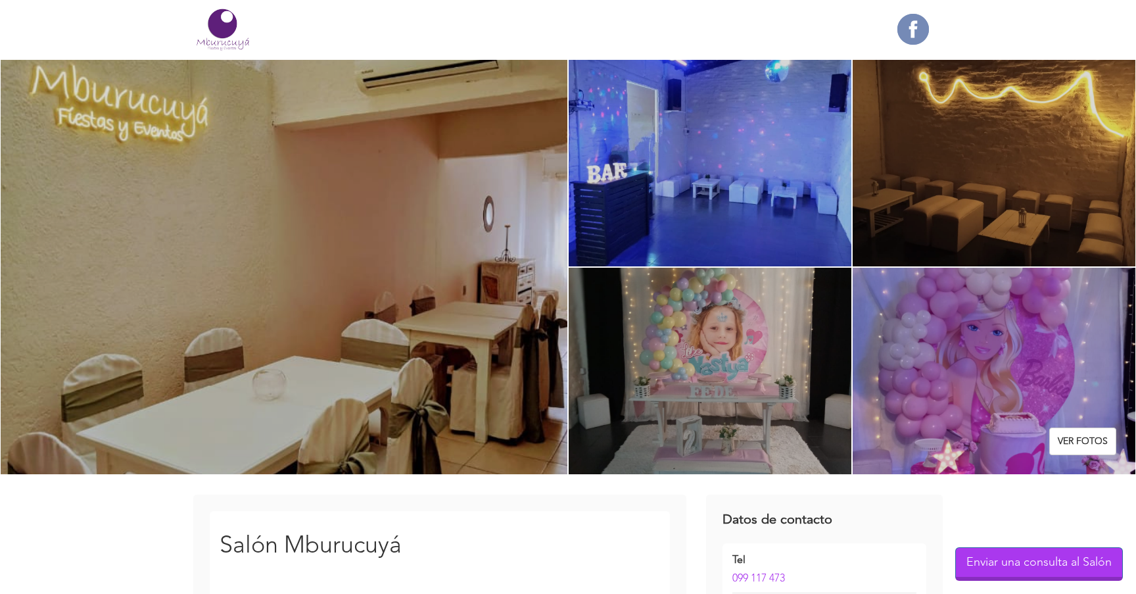  I want to click on h1: Salón Mburucuyá, so click(440, 547).